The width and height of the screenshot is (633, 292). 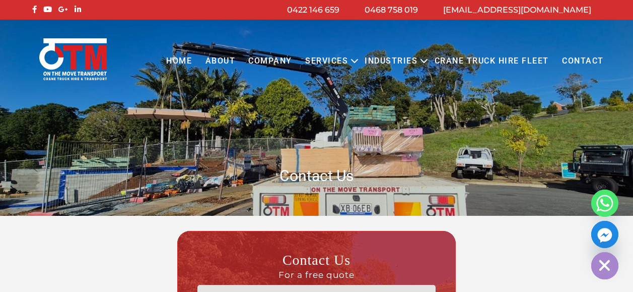 I want to click on a: 0422 146 659, so click(x=313, y=10).